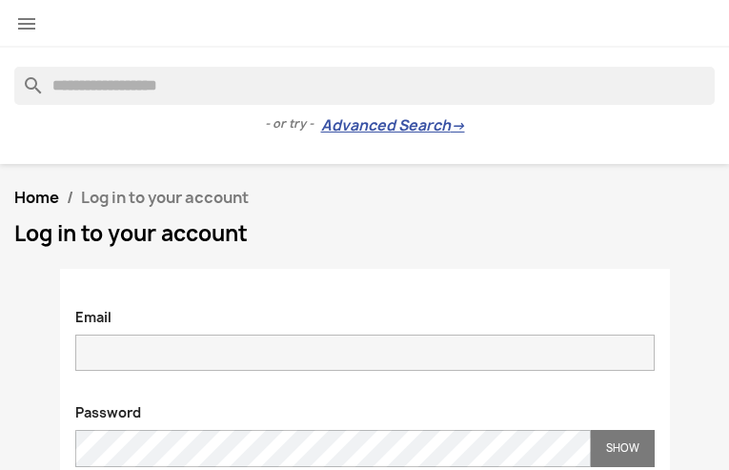 The height and width of the screenshot is (470, 729). What do you see at coordinates (108, 408) in the screenshot?
I see `label: Password` at bounding box center [108, 408].